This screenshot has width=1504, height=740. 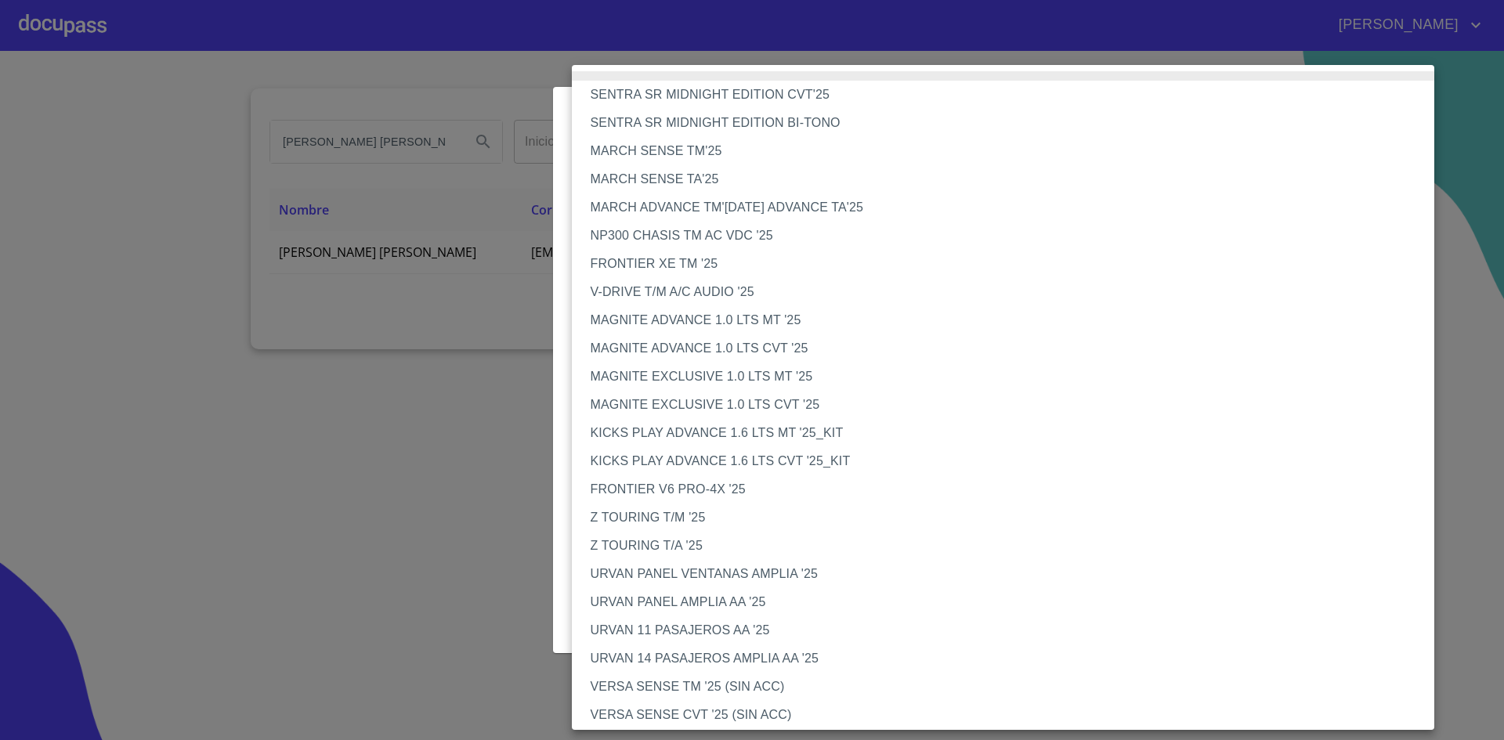 I want to click on li: VERSA SENSE TM '25 (SIN ACC), so click(x=1009, y=687).